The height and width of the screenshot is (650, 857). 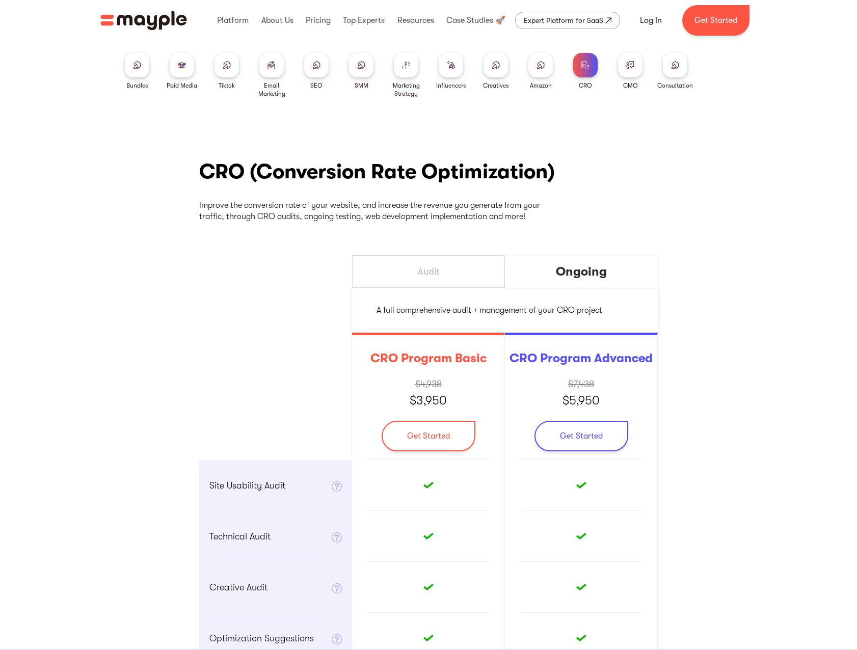 What do you see at coordinates (144, 20) in the screenshot?
I see `a: home` at bounding box center [144, 20].